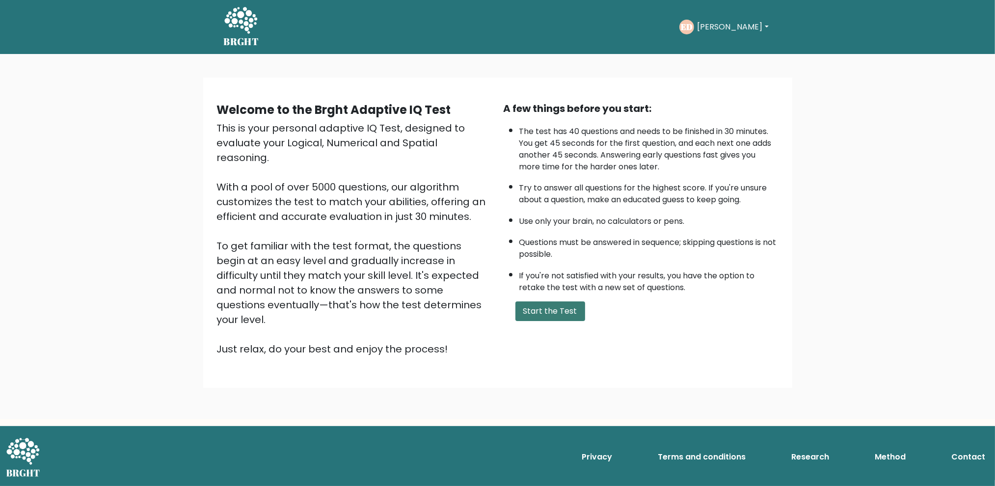 This screenshot has height=486, width=995. Describe the element at coordinates (597, 457) in the screenshot. I see `a: Privacy` at that location.